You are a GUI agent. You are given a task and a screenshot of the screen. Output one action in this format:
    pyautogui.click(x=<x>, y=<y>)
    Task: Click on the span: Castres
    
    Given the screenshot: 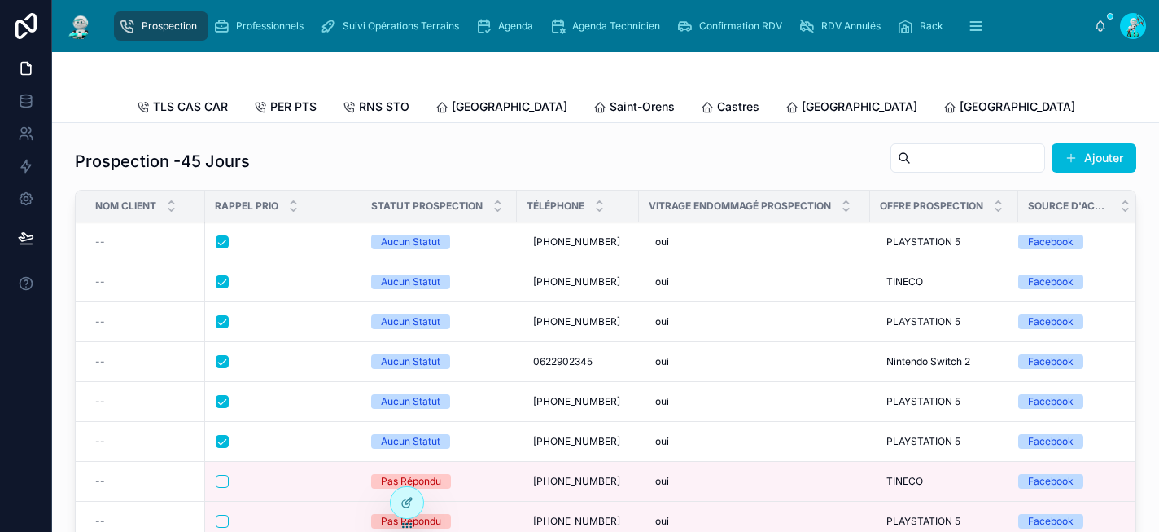 What is the action you would take?
    pyautogui.click(x=738, y=107)
    